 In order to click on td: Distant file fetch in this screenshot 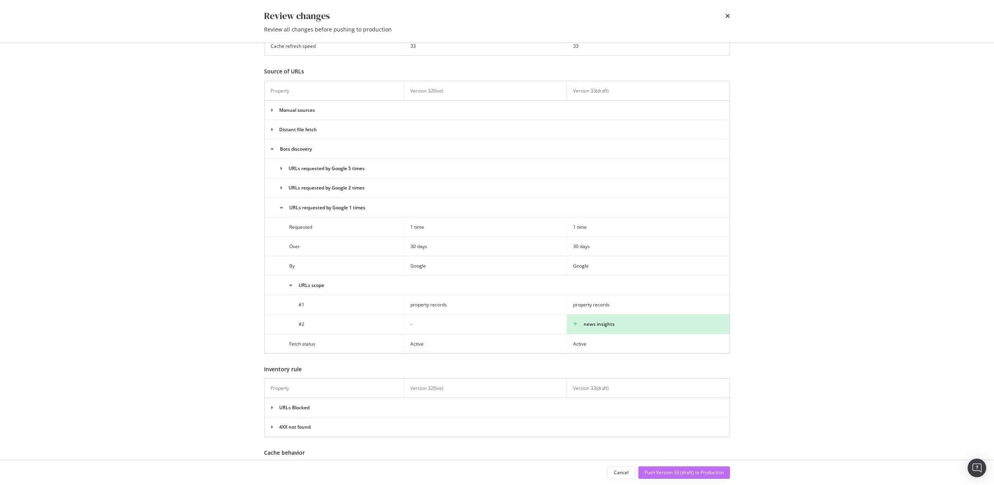, I will do `click(497, 130)`.